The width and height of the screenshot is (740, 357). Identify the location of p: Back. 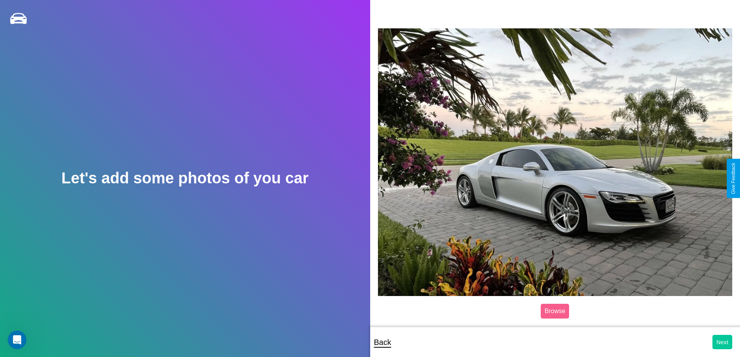
(383, 342).